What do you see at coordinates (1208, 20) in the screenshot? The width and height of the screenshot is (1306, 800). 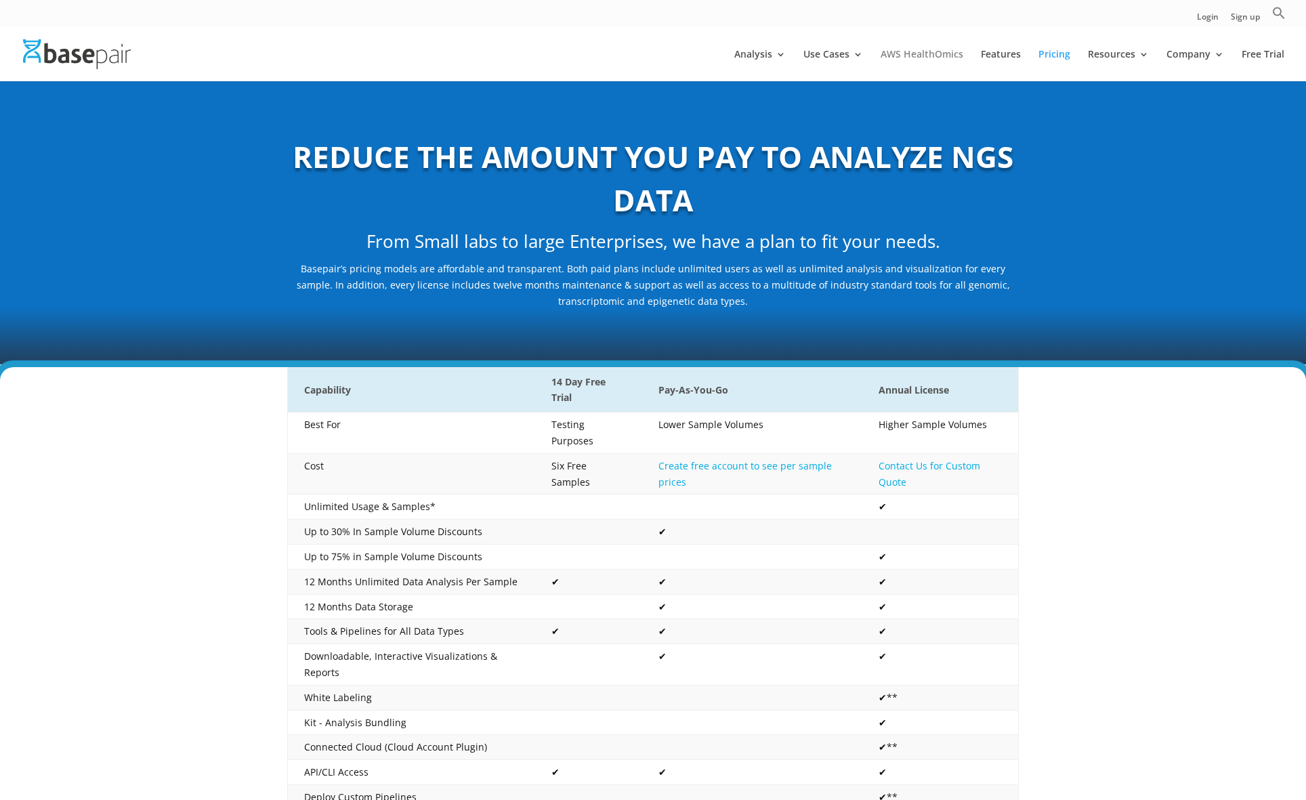 I see `a: Login` at bounding box center [1208, 20].